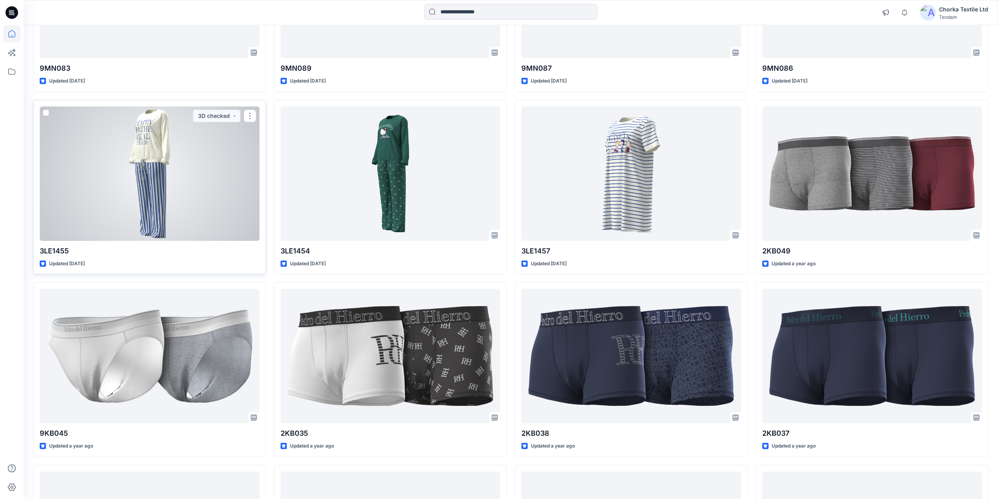 The image size is (998, 499). What do you see at coordinates (149, 433) in the screenshot?
I see `p: 9KB045` at bounding box center [149, 433].